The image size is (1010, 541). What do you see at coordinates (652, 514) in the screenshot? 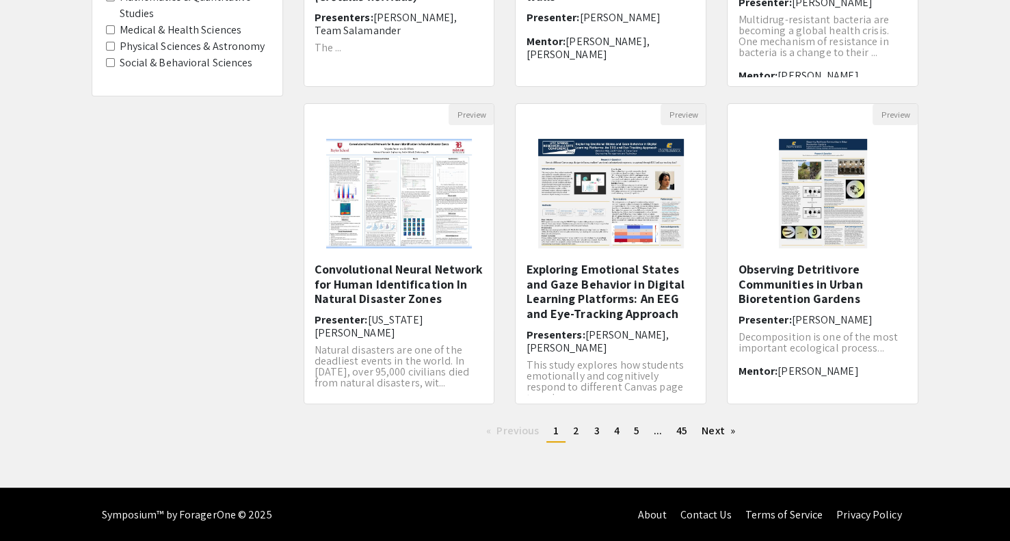
I see `a: About` at bounding box center [652, 514].